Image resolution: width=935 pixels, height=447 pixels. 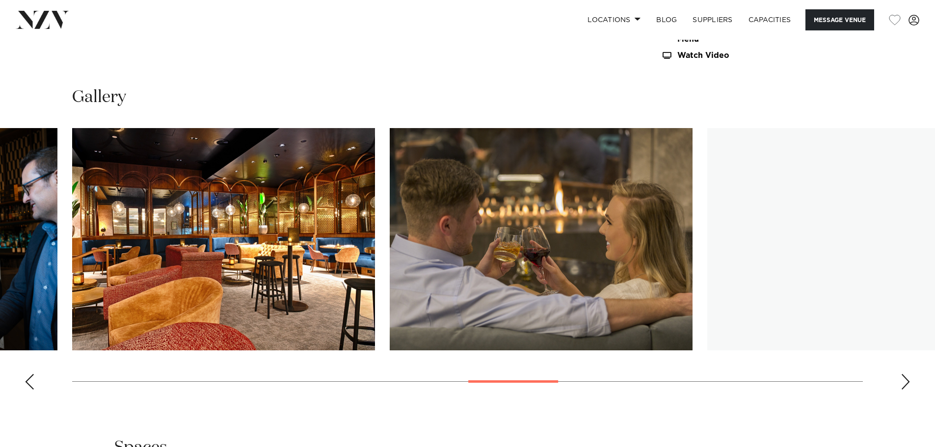 What do you see at coordinates (666, 20) in the screenshot?
I see `a: BLOG` at bounding box center [666, 20].